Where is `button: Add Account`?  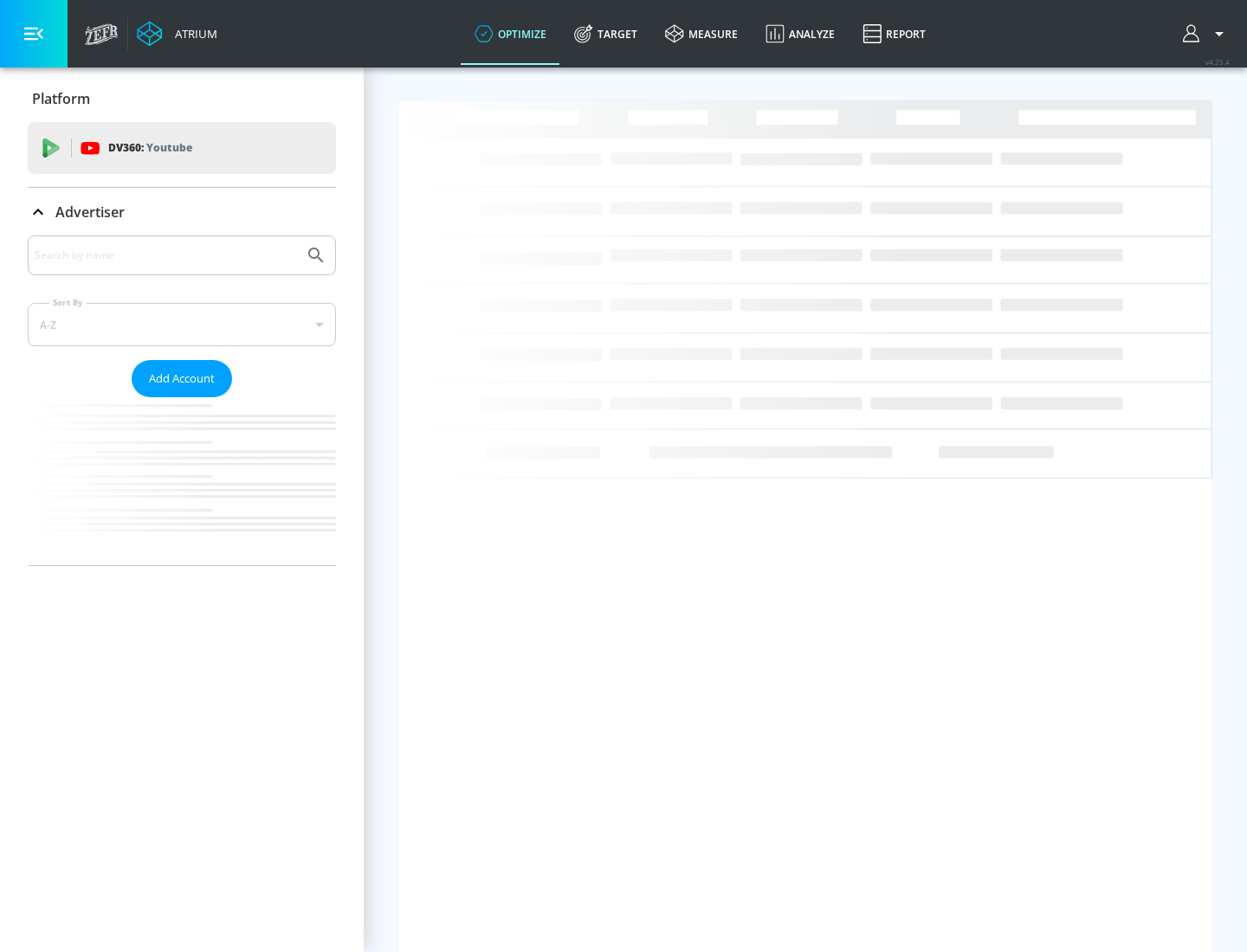
button: Add Account is located at coordinates (182, 379).